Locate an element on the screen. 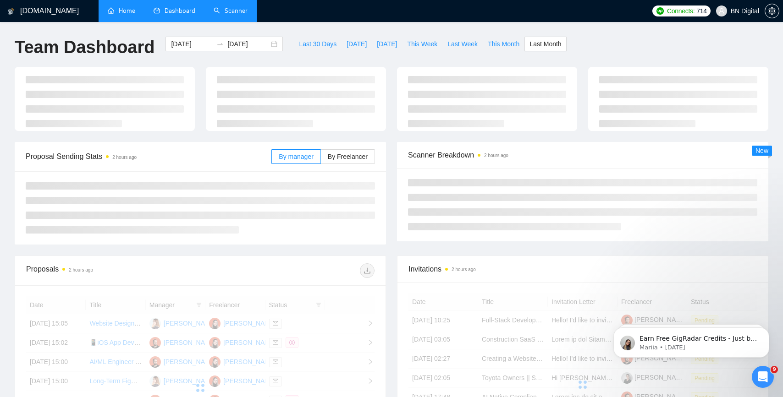 The height and width of the screenshot is (397, 783). button: Last Month is located at coordinates (545, 44).